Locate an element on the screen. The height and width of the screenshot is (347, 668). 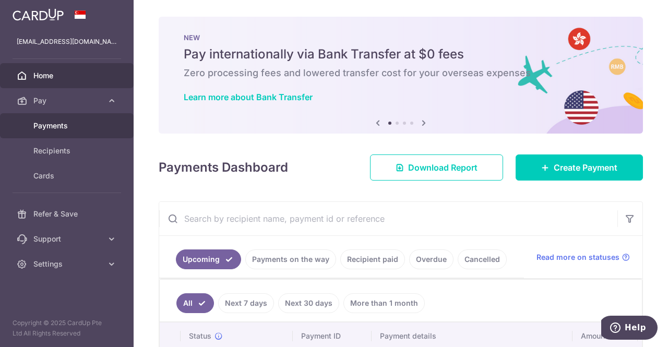
a: Next 7 days is located at coordinates (246, 303).